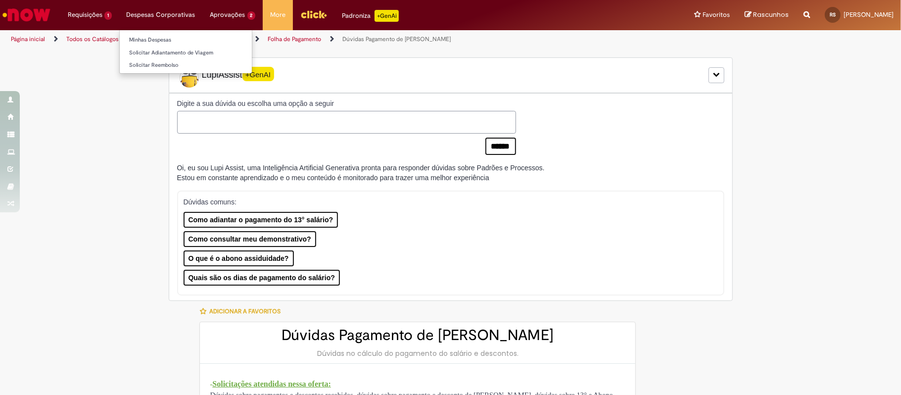 The image size is (901, 395). What do you see at coordinates (445, 202) in the screenshot?
I see `p: Dúvidas comuns:` at bounding box center [445, 202].